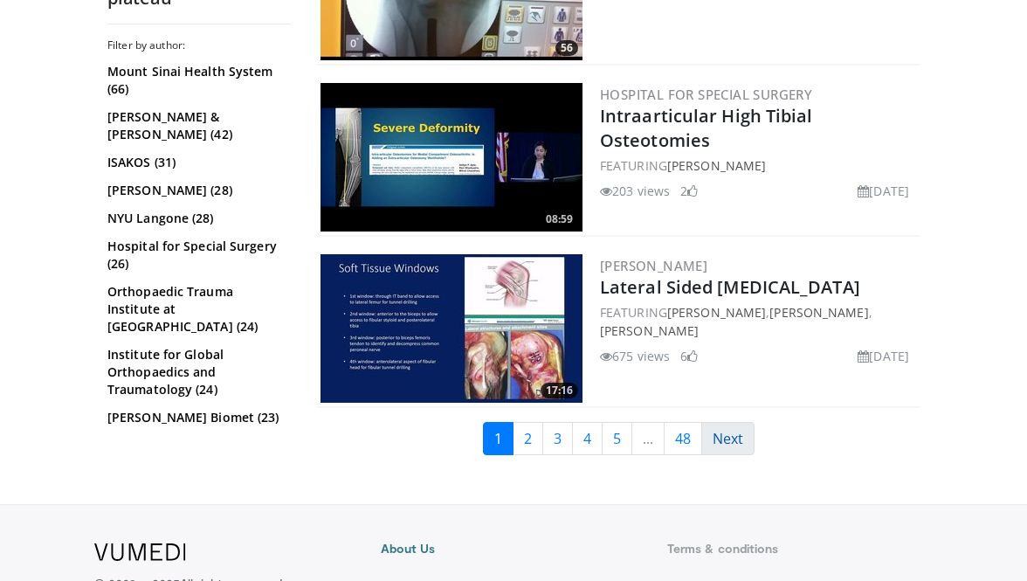 Image resolution: width=1027 pixels, height=581 pixels. What do you see at coordinates (140, 552) in the screenshot?
I see `img: VuMedi Logo` at bounding box center [140, 552].